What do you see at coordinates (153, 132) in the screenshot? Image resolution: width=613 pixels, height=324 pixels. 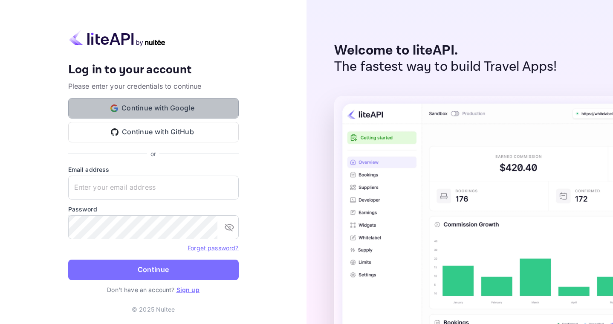 I see `button: Continue with GitHub` at bounding box center [153, 132].